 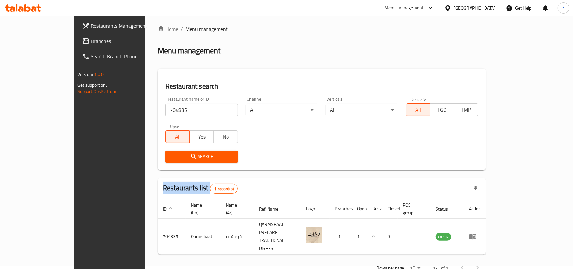 What do you see at coordinates (322, 86) in the screenshot?
I see `h2: Restaurant search` at bounding box center [322, 86].